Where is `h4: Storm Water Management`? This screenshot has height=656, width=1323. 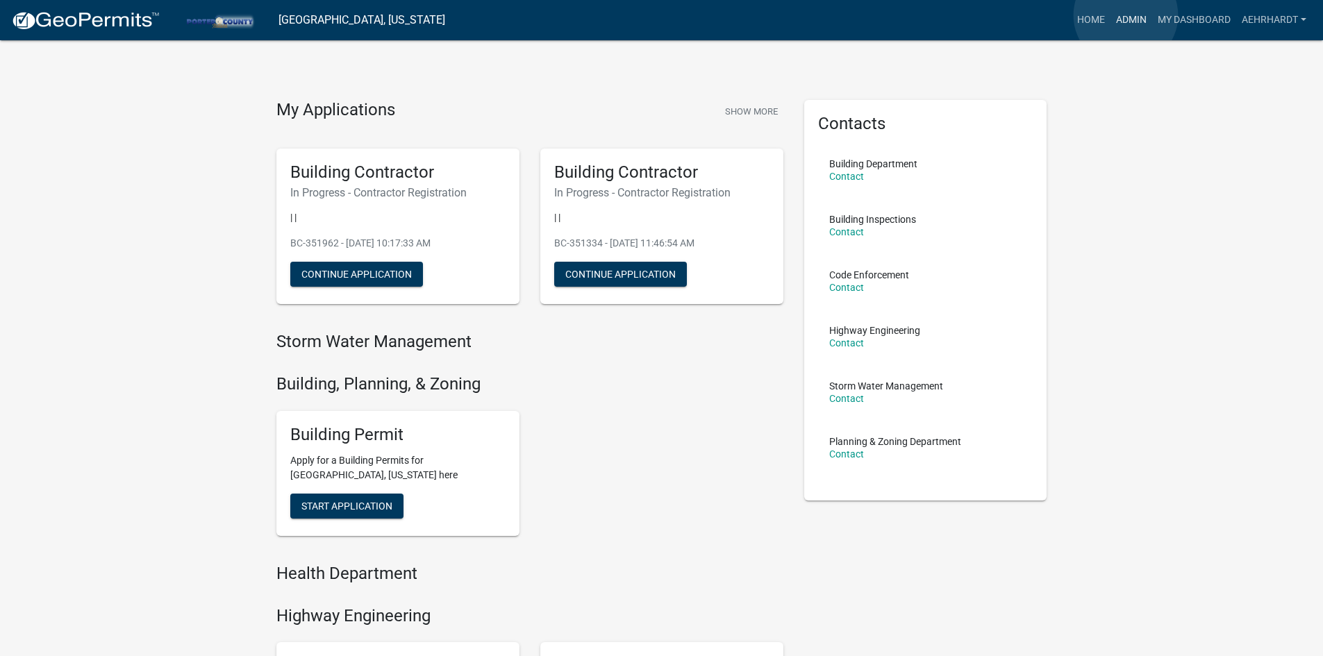
h4: Storm Water Management is located at coordinates (530, 342).